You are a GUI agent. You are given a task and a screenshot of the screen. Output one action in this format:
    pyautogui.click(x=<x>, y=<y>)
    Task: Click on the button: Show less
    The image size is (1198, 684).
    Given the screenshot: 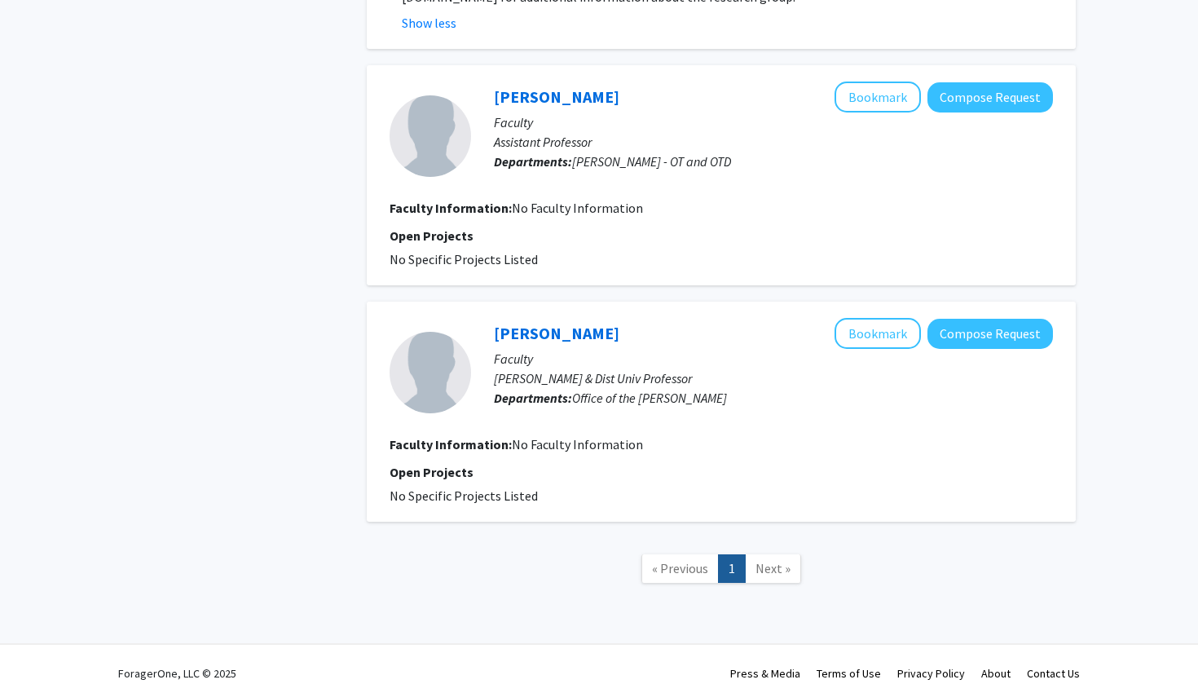 What is the action you would take?
    pyautogui.click(x=429, y=23)
    